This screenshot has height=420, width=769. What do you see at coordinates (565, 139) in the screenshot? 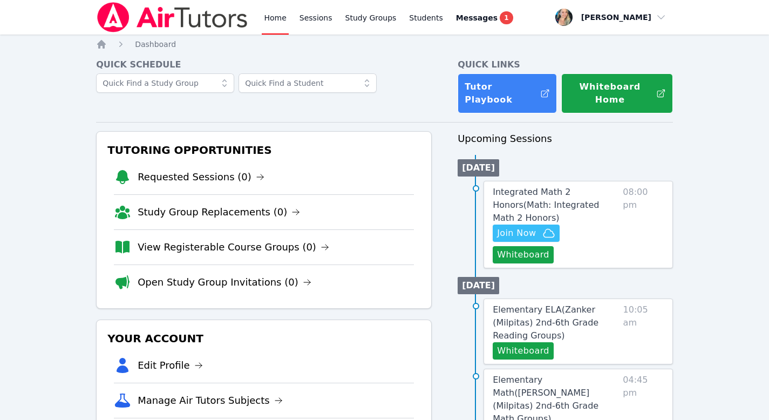
I see `h3: Upcoming Sessions` at bounding box center [565, 139].